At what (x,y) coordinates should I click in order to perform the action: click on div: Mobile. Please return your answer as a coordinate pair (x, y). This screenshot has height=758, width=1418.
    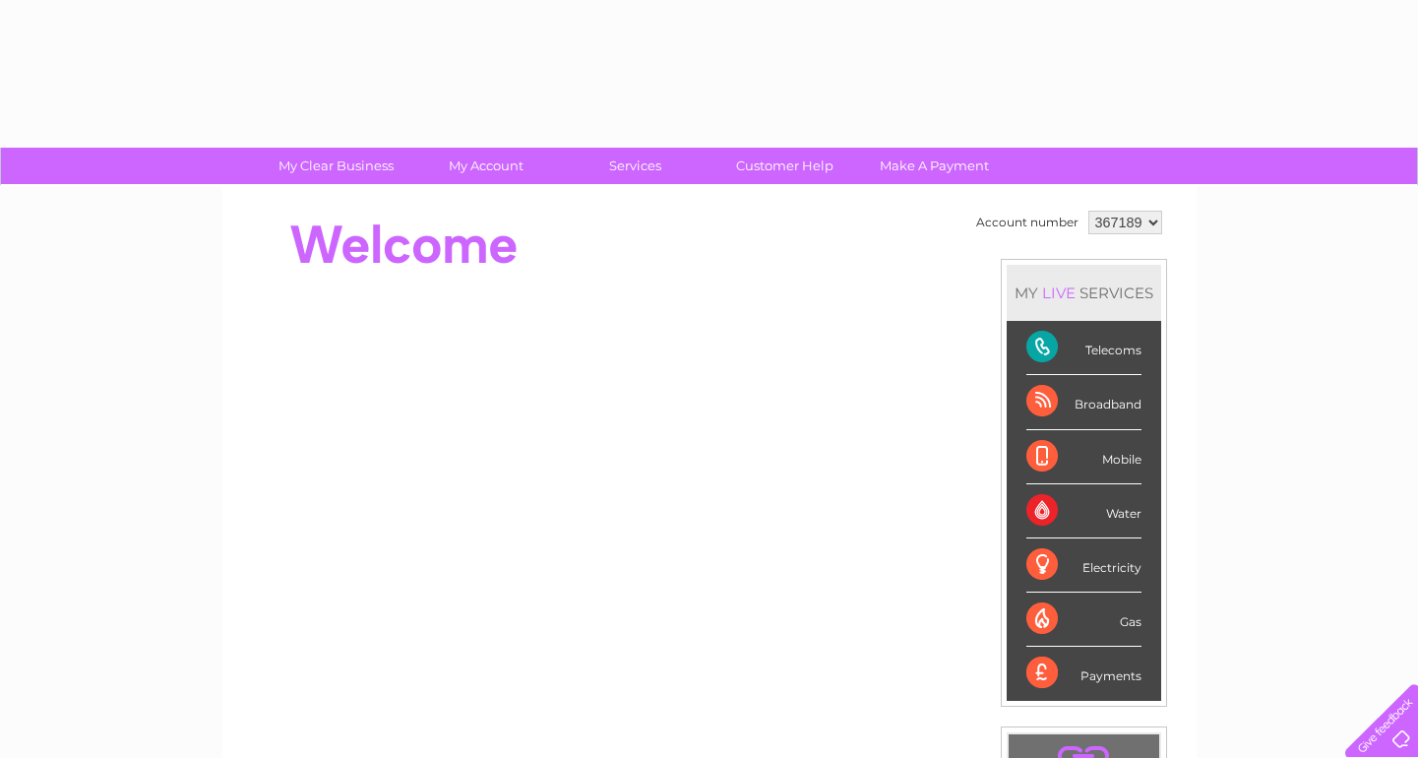
    Looking at the image, I should click on (1083, 457).